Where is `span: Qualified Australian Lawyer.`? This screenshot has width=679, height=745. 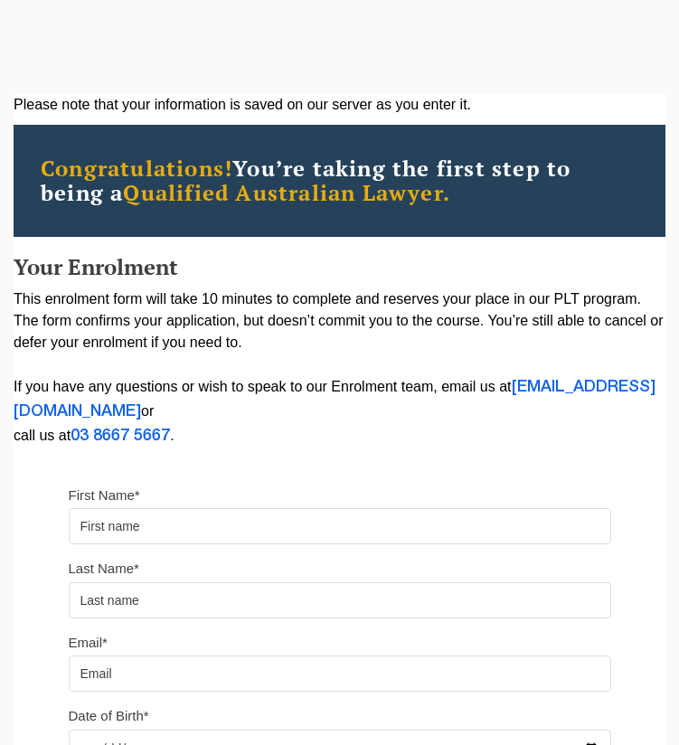 span: Qualified Australian Lawyer. is located at coordinates (287, 193).